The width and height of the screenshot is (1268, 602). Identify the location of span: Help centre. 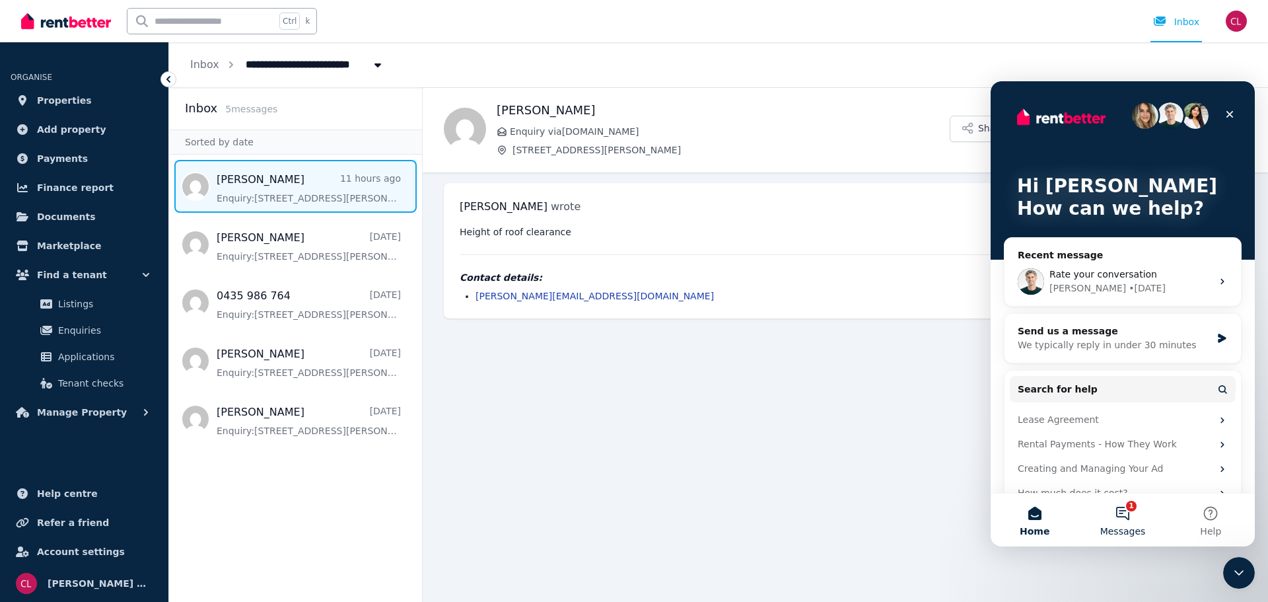
(67, 493).